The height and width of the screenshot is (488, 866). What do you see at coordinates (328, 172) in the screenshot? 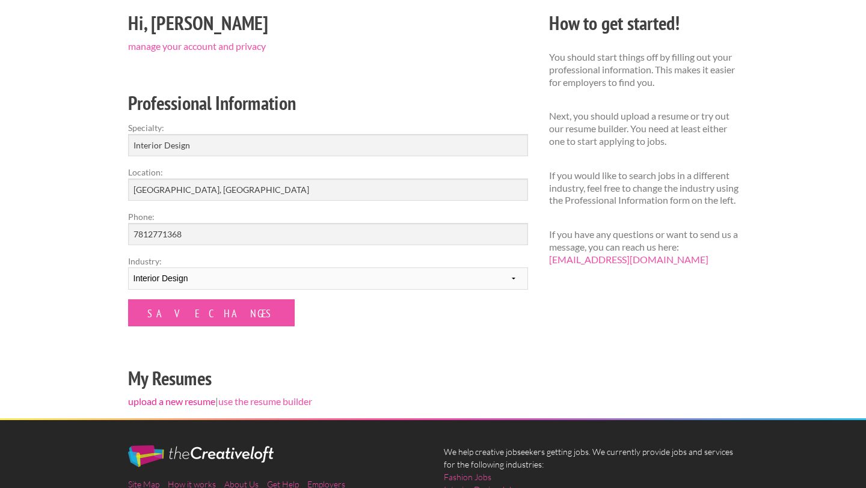
I see `label: Location:` at bounding box center [328, 172].